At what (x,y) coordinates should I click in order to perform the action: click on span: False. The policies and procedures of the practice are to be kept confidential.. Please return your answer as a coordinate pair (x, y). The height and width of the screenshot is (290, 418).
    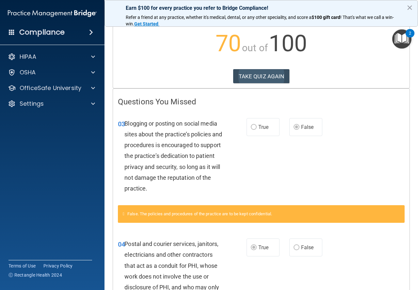
    Looking at the image, I should click on (200, 214).